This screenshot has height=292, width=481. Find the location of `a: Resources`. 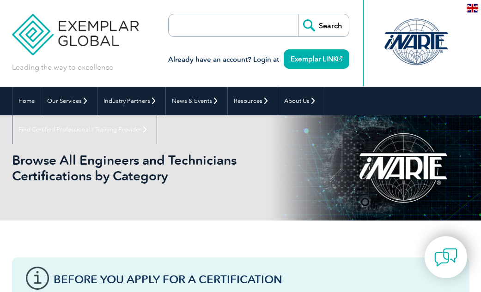

a: Resources is located at coordinates (253, 101).